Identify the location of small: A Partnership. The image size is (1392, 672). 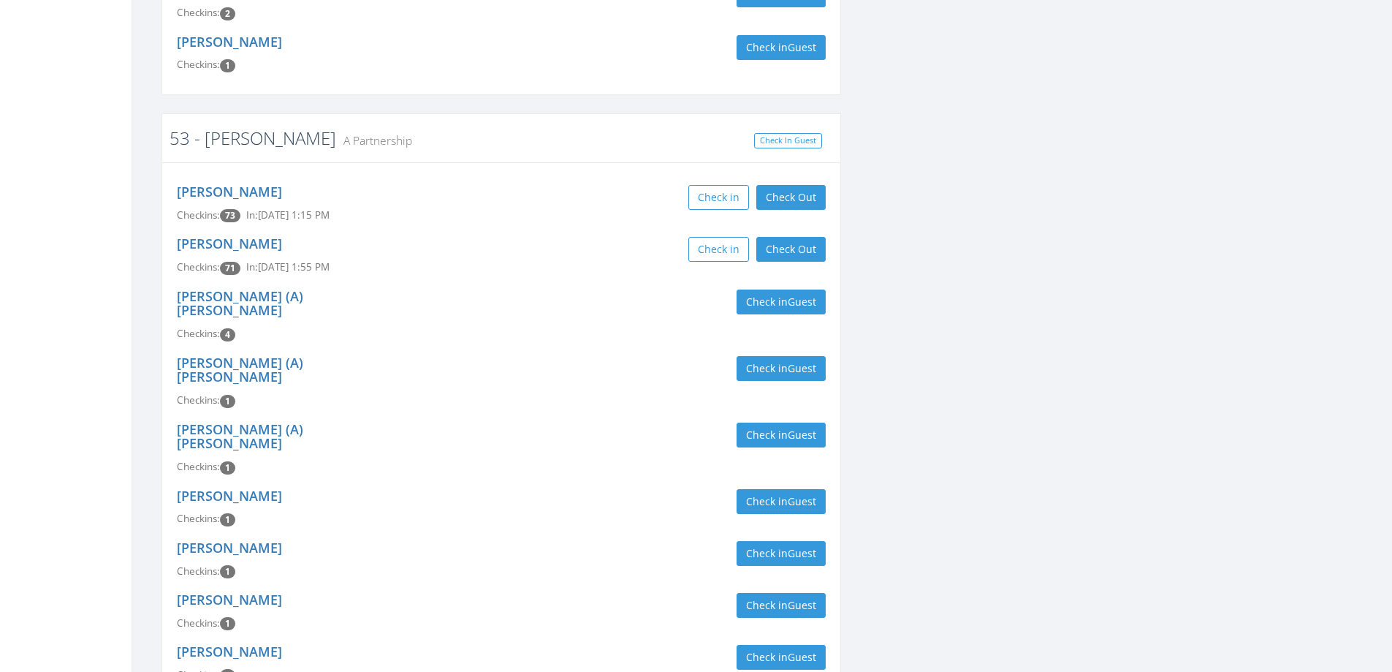
(374, 140).